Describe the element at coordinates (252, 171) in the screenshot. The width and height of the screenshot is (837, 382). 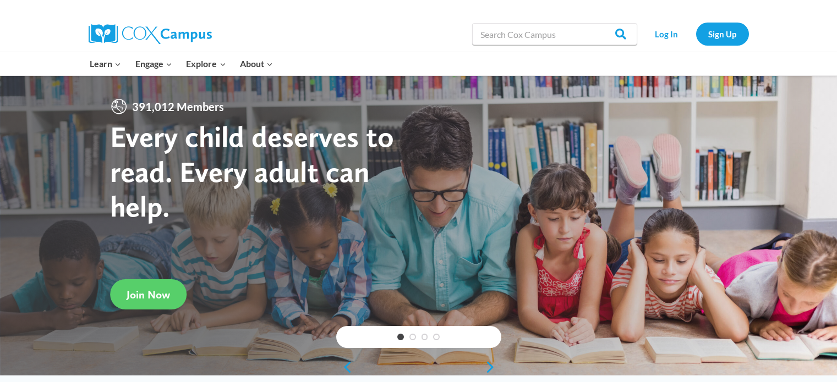
I see `strong: Every child deserves to read. Every adult can help.` at that location.